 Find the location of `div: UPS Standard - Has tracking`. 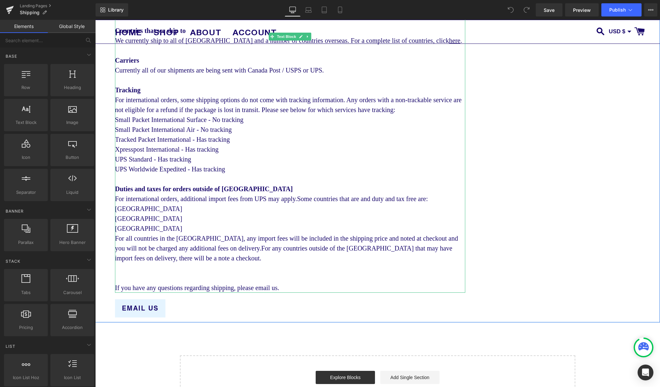

div: UPS Standard - Has tracking is located at coordinates (195, 139).